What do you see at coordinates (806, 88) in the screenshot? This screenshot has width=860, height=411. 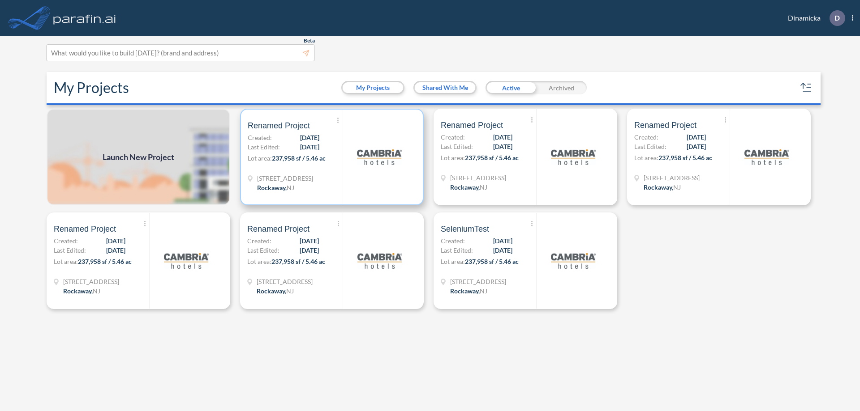 I see `button: sort` at bounding box center [806, 88].